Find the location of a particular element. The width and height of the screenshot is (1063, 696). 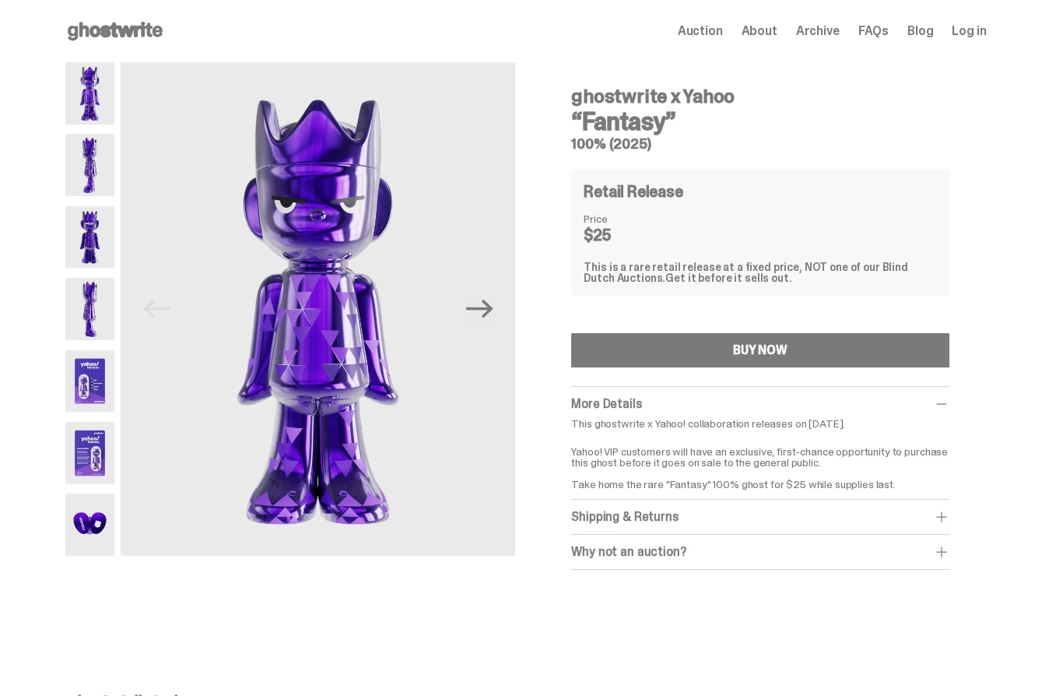

a: Blog is located at coordinates (920, 31).